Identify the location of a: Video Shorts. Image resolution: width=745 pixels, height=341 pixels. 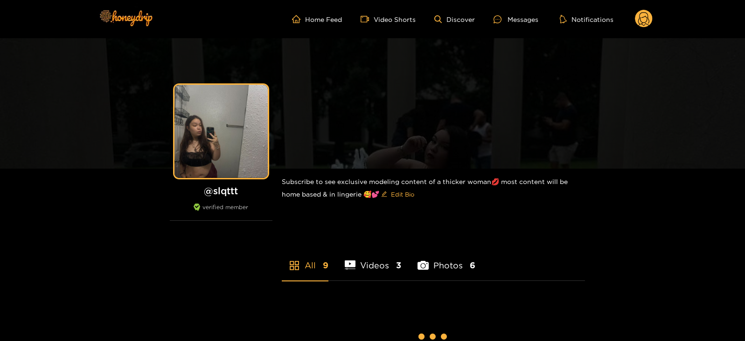
(388, 19).